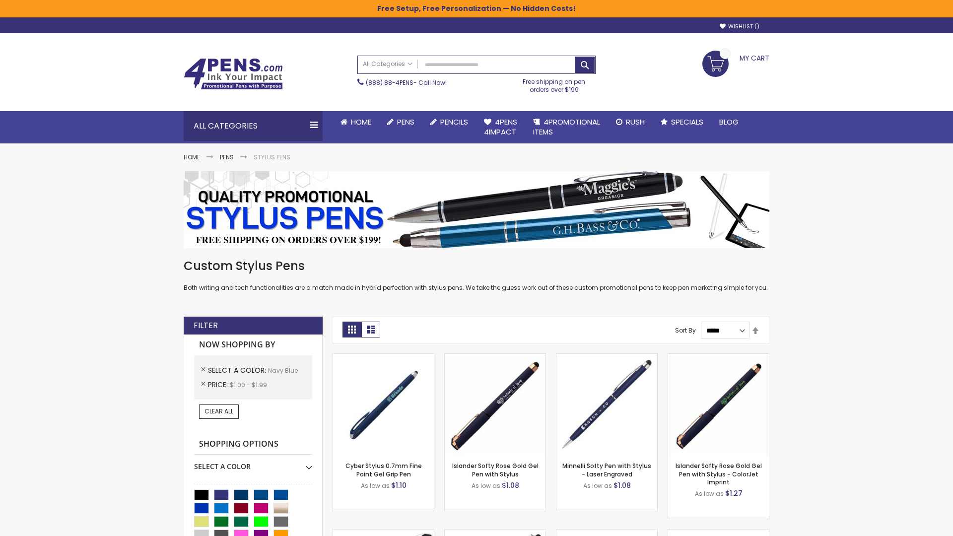 The image size is (953, 536). What do you see at coordinates (238, 370) in the screenshot?
I see `span: Select A Color` at bounding box center [238, 370].